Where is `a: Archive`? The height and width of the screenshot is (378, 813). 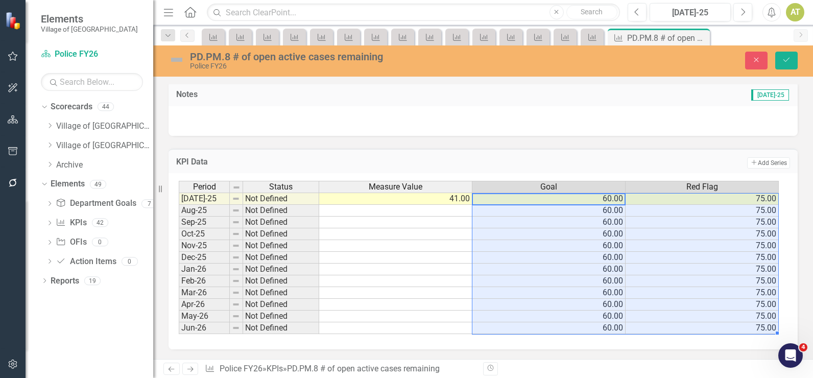
a: Archive is located at coordinates (105, 165).